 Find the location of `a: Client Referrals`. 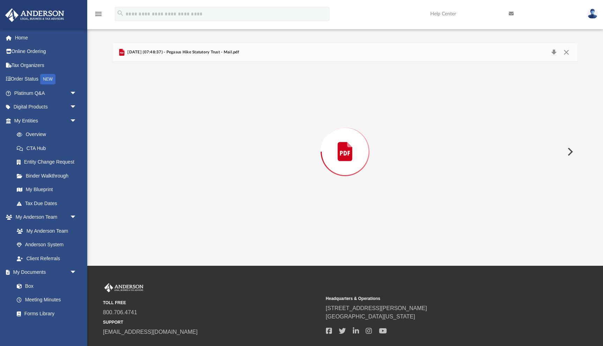

a: Client Referrals is located at coordinates (47, 258).